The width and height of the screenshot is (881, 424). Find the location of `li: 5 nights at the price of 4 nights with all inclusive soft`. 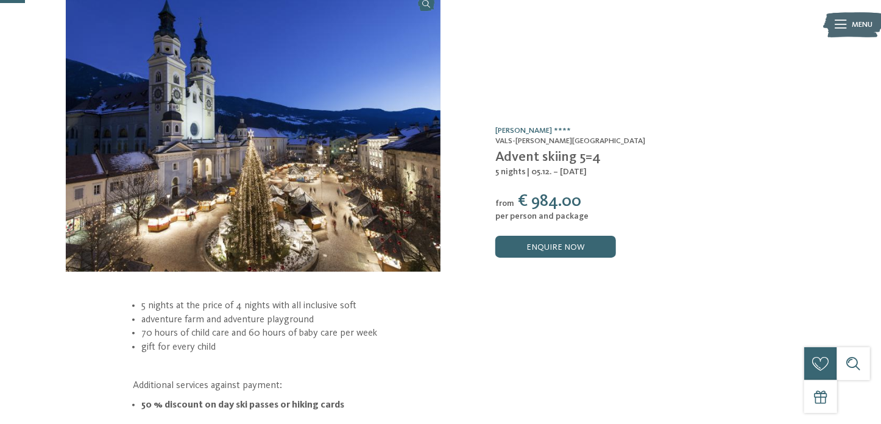

li: 5 nights at the price of 4 nights with all inclusive soft is located at coordinates (444, 306).